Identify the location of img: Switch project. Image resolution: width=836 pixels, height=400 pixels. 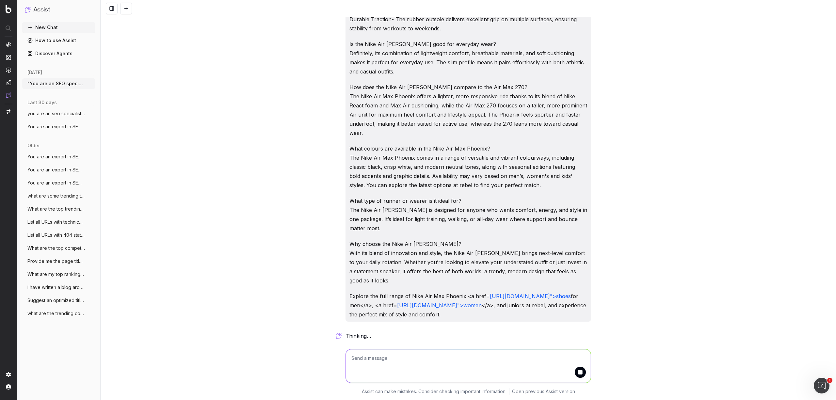
(8, 112).